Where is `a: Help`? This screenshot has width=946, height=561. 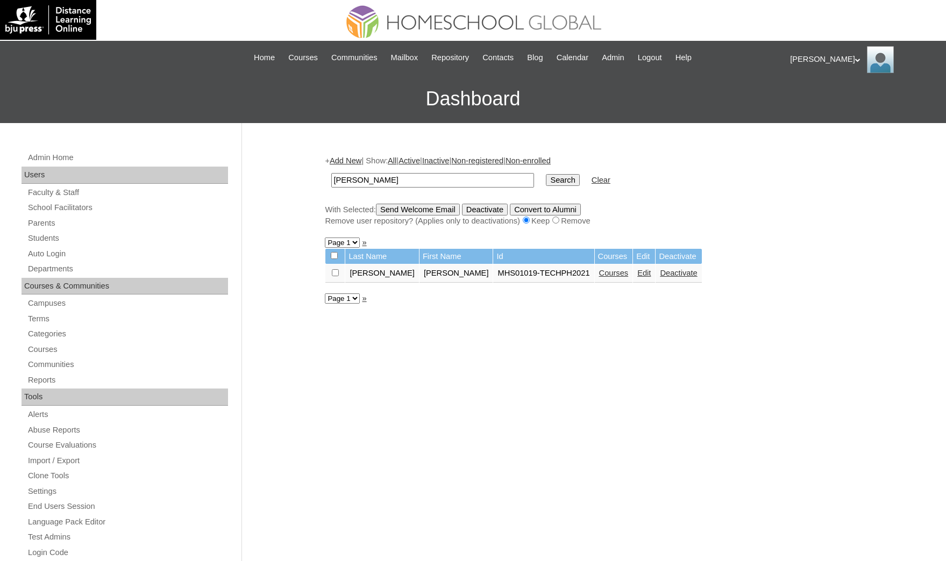 a: Help is located at coordinates (683, 58).